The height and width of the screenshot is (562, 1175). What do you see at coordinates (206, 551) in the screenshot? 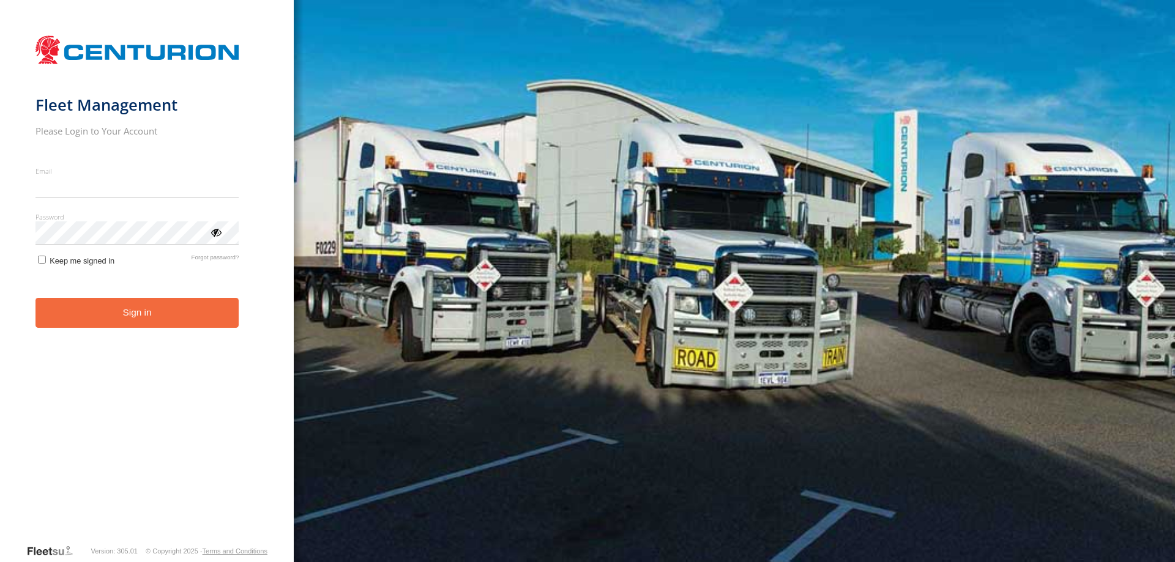
I see `div: © Copyright 2025 -` at bounding box center [206, 551].